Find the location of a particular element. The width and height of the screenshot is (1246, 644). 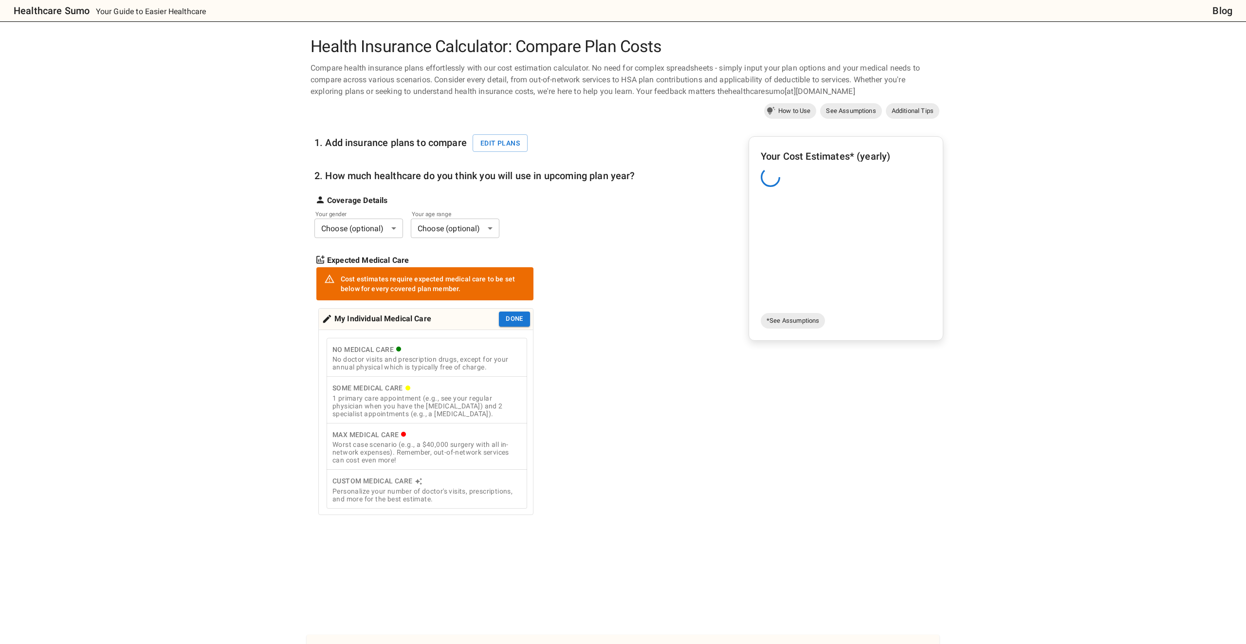

div: Personalize your number of doctor's visits, prescriptions, and more for the best estimate. is located at coordinates (427, 495).